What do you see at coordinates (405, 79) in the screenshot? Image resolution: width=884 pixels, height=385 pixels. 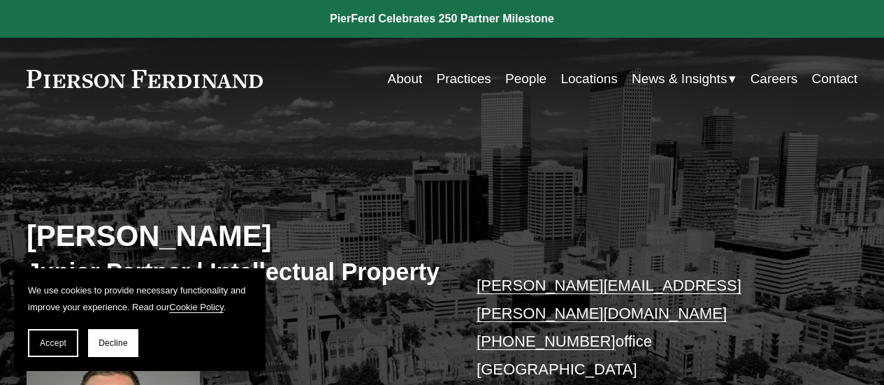 I see `a: About` at bounding box center [405, 79].